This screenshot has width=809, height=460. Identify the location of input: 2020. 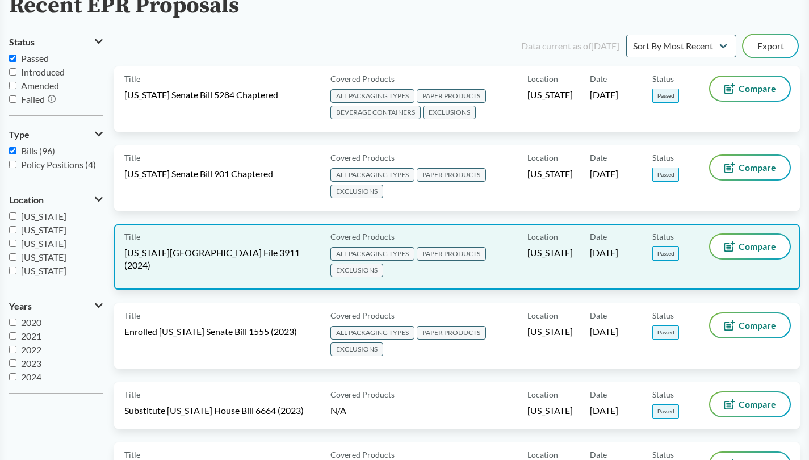
(12, 322).